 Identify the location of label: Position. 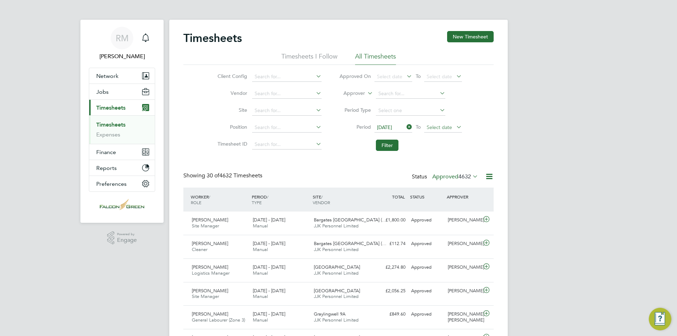
(231, 127).